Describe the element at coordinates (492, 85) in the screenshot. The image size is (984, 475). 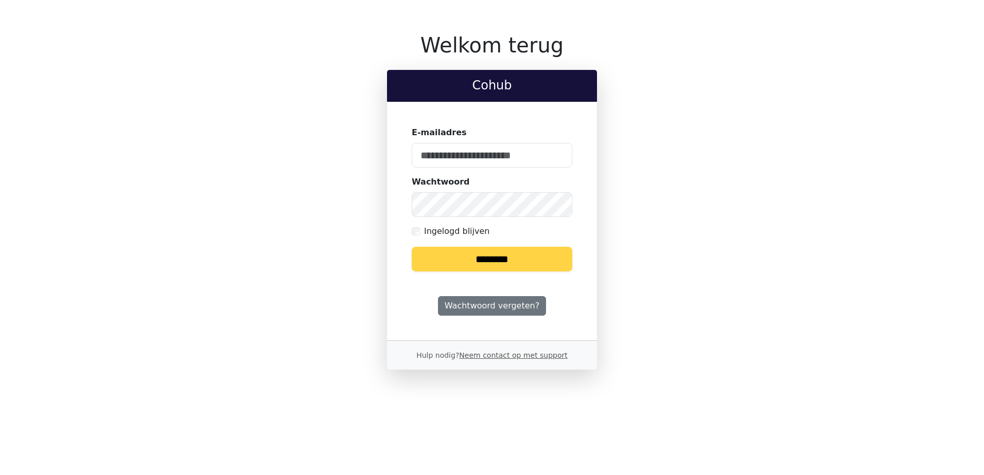
I see `h2: Cohub` at that location.